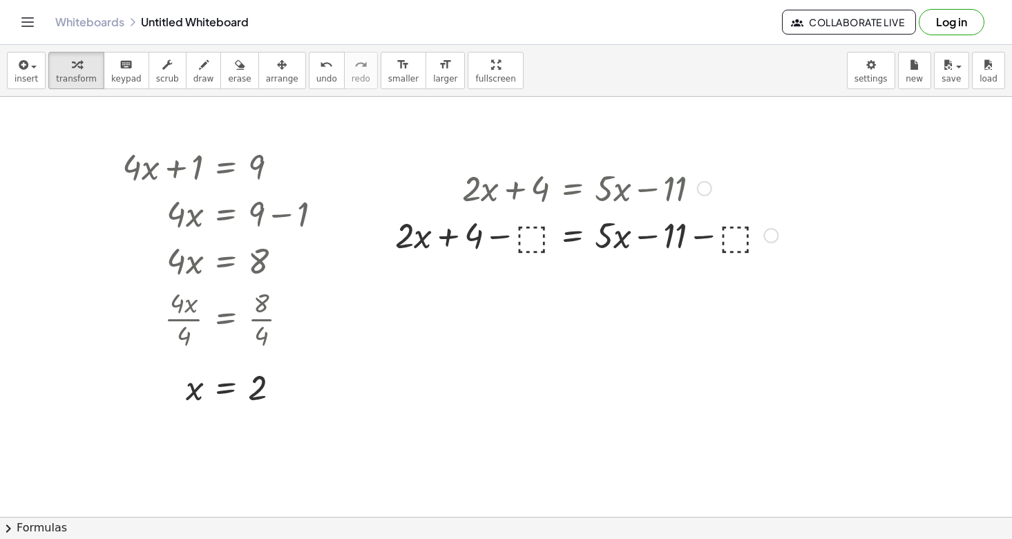 This screenshot has height=539, width=1012. Describe the element at coordinates (204, 79) in the screenshot. I see `span: draw` at that location.